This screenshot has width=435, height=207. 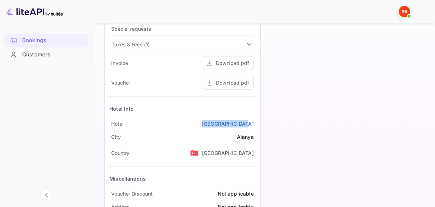 I want to click on div: Hotel Info, so click(x=121, y=109).